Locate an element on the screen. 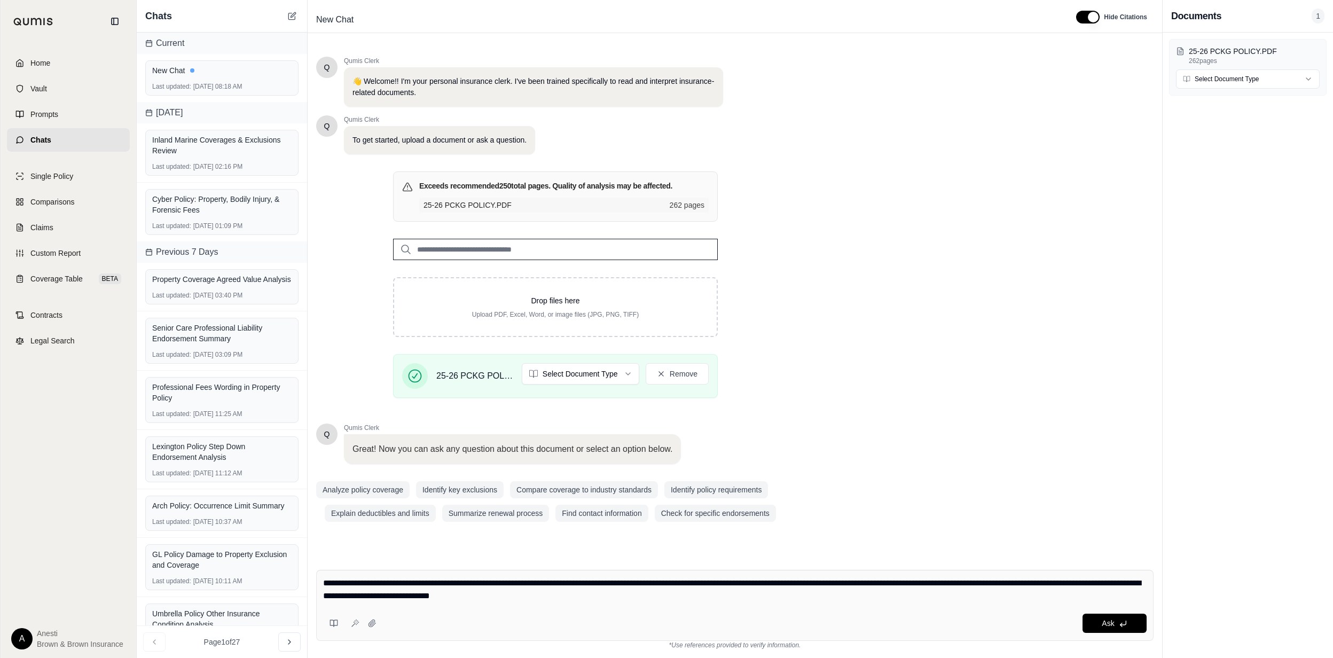 The width and height of the screenshot is (1333, 658). button: Collapse sidebar is located at coordinates (115, 21).